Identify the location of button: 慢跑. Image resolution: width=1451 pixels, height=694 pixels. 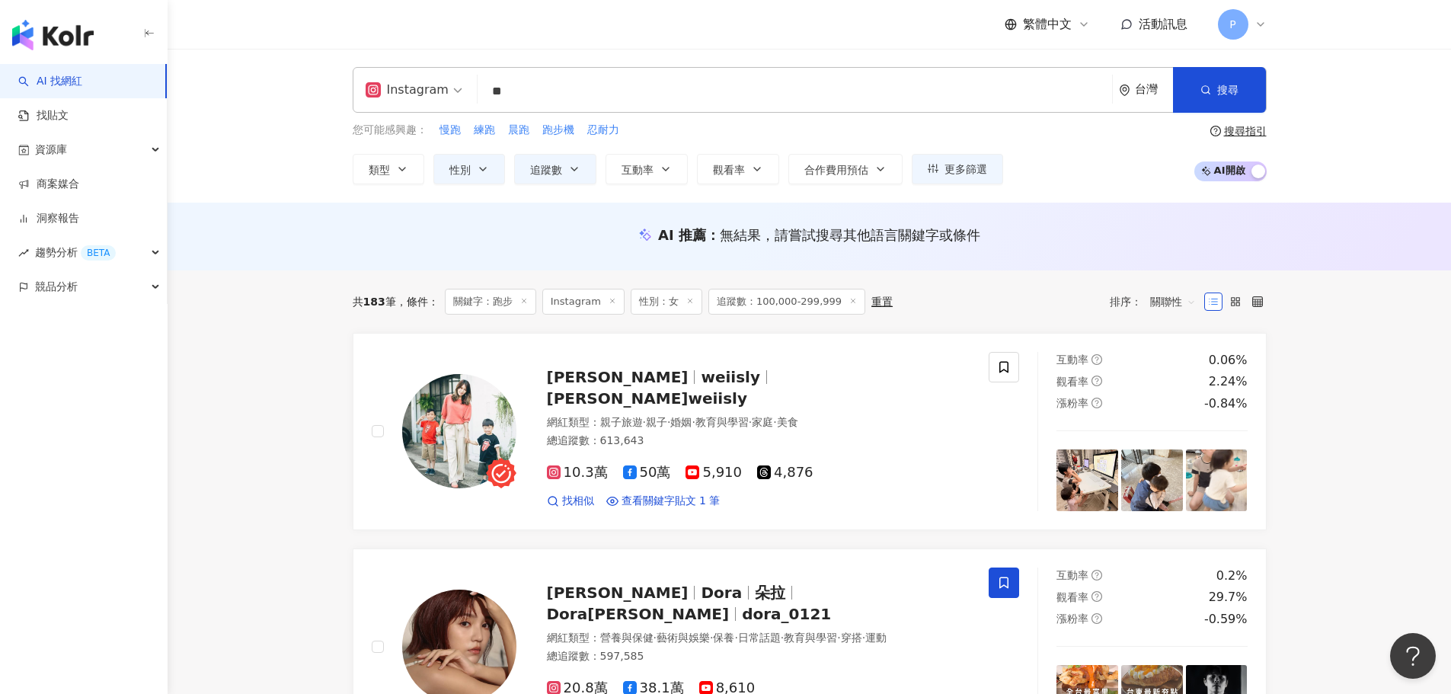
(450, 130).